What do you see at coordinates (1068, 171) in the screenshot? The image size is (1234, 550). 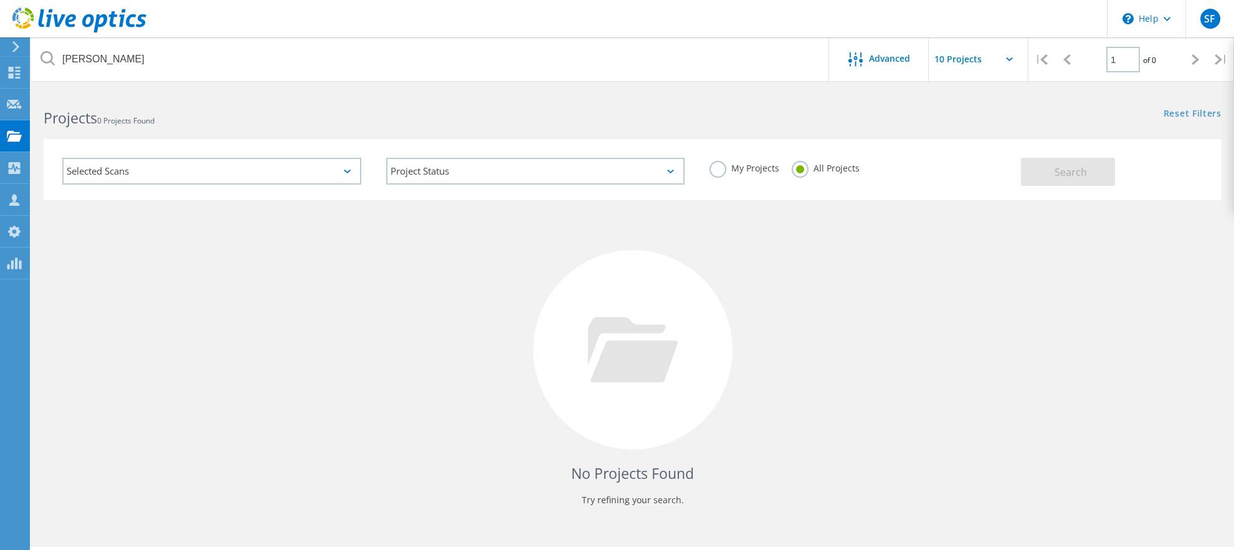 I see `button: Search` at bounding box center [1068, 171].